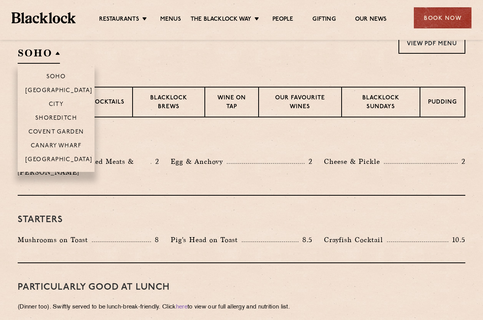 The height and width of the screenshot is (320, 483). Describe the element at coordinates (171, 20) in the screenshot. I see `a: Menus` at that location.